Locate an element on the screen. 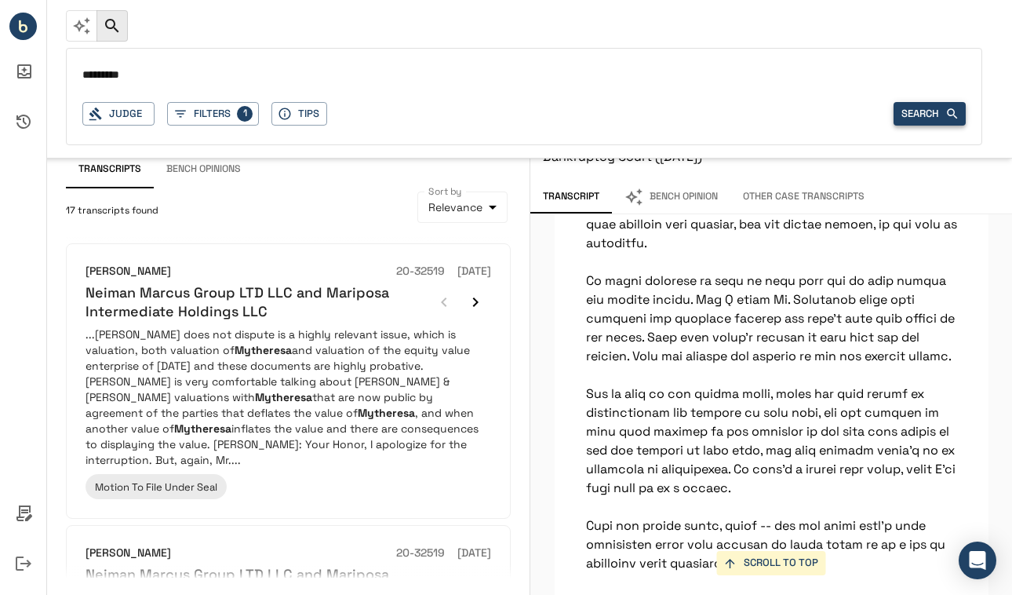  button: Filters1 is located at coordinates (213, 114).